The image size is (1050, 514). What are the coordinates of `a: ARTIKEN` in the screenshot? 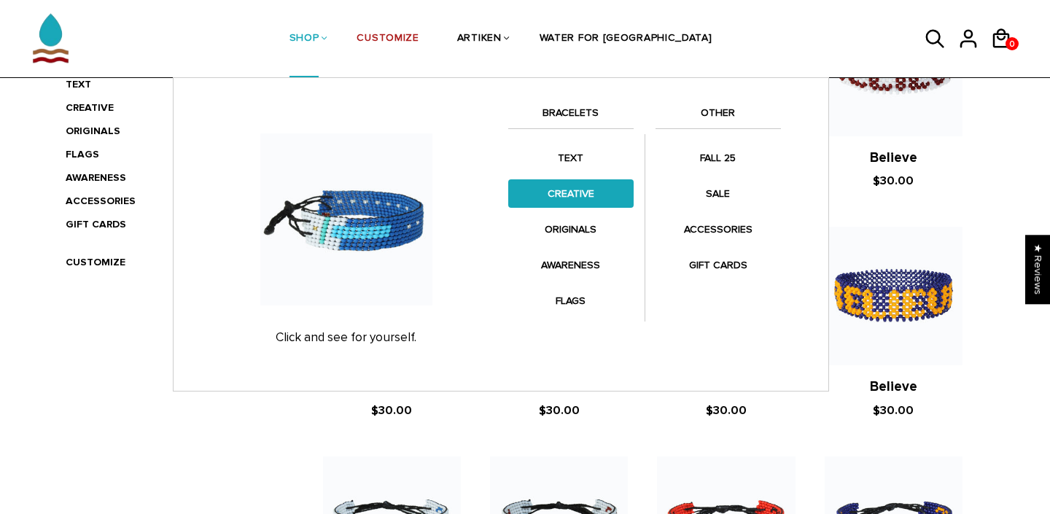 It's located at (479, 39).